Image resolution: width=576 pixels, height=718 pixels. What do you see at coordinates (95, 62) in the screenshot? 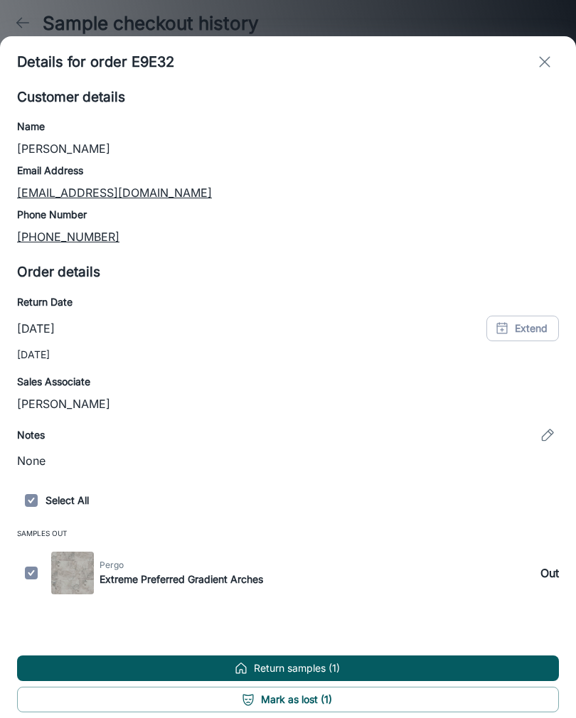
I see `h1: Details for order E9E32` at bounding box center [95, 62].